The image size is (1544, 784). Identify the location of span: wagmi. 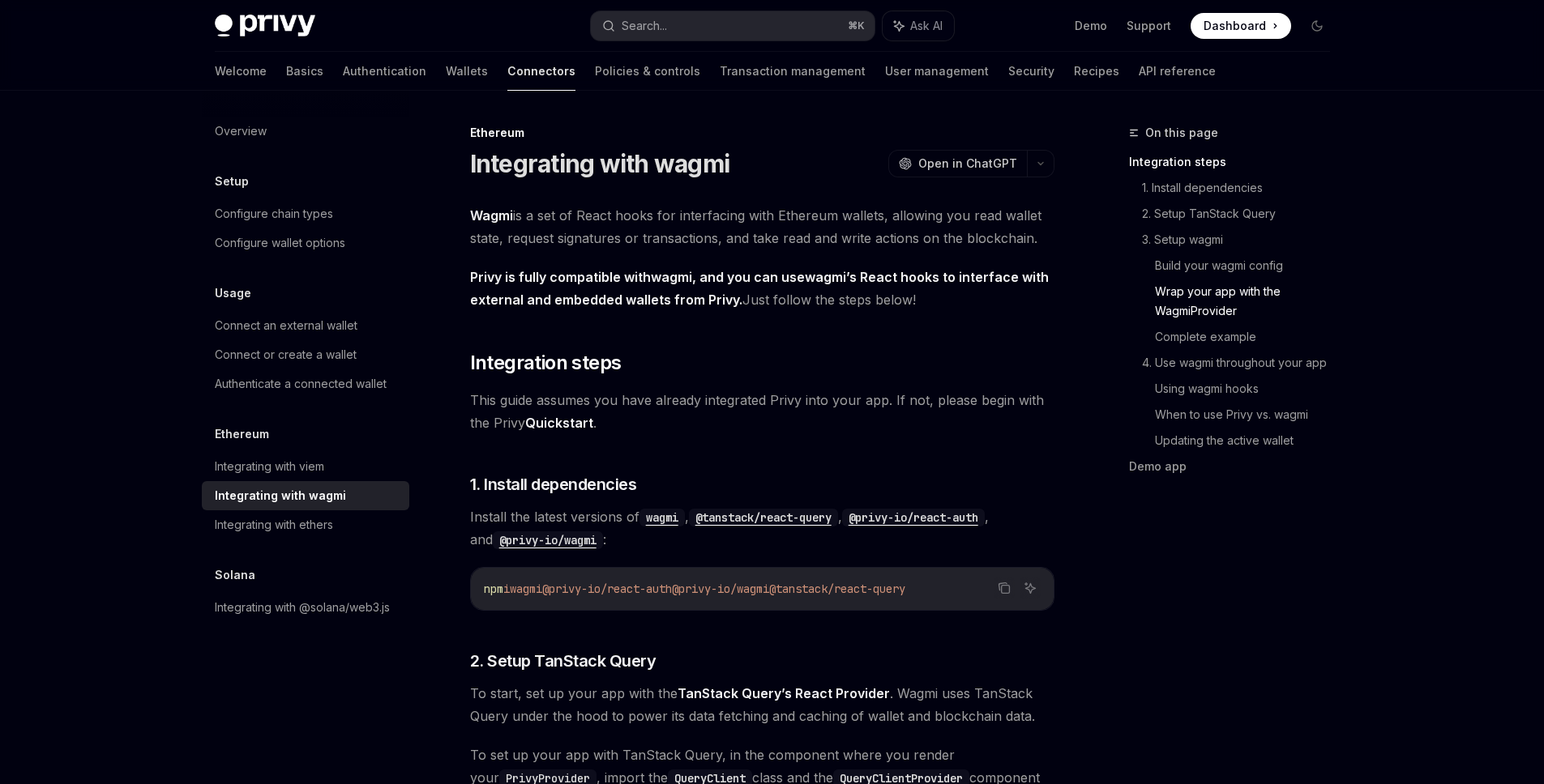
(526, 589).